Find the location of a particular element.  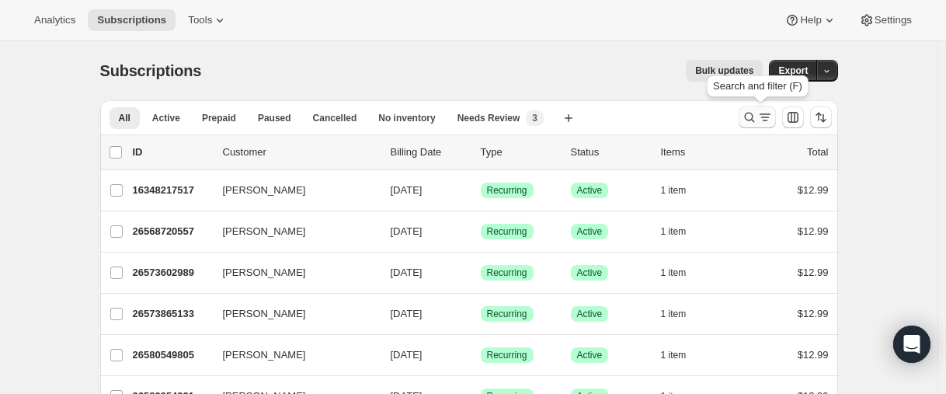

p: ID is located at coordinates (172, 152).